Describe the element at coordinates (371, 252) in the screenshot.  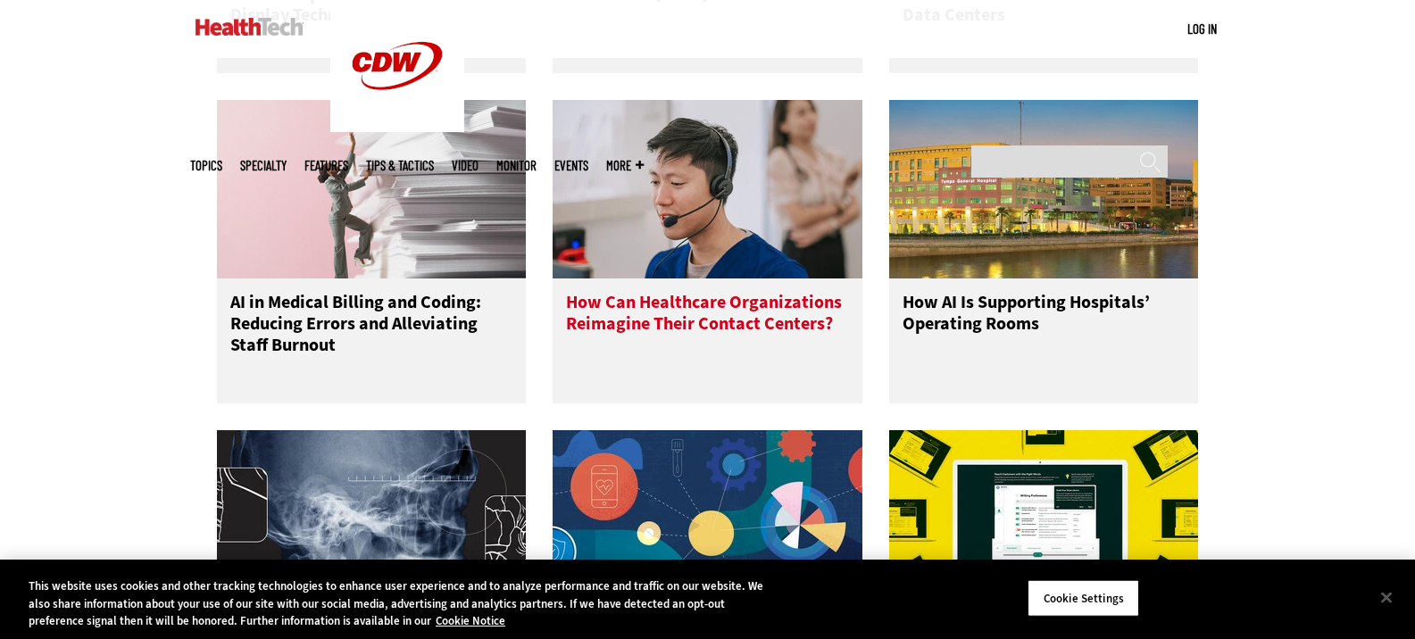
I see `a: miniature woman climbs up stack of papers AI in Medical Billing and Coding: Reducing Errors and A...` at that location.